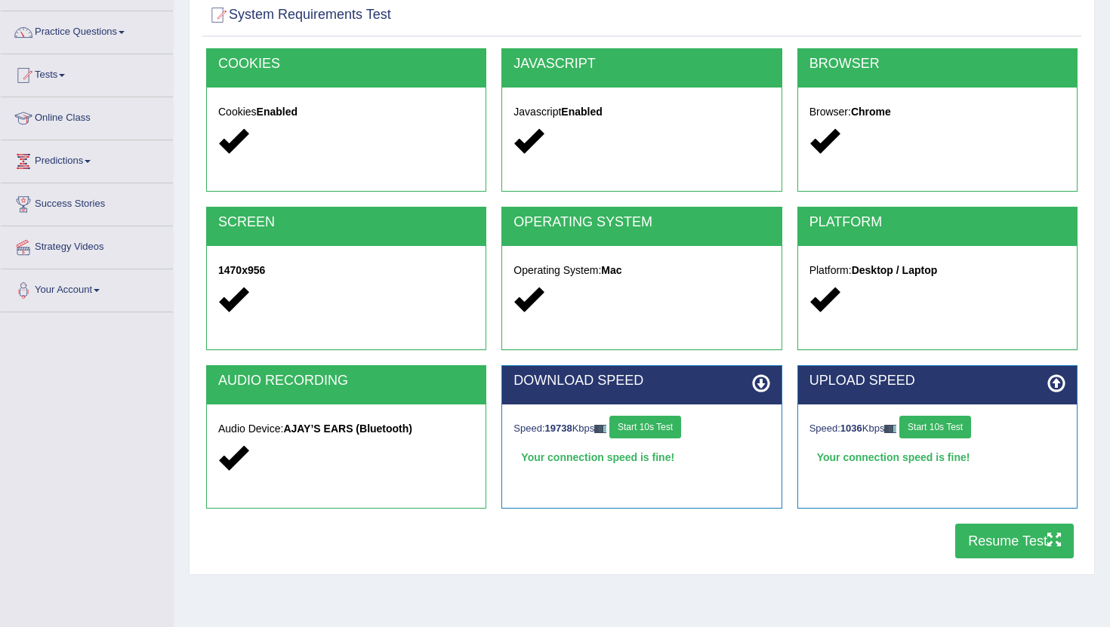 This screenshot has width=1110, height=627. Describe the element at coordinates (641, 381) in the screenshot. I see `h2: DOWNLOAD SPEED` at that location.